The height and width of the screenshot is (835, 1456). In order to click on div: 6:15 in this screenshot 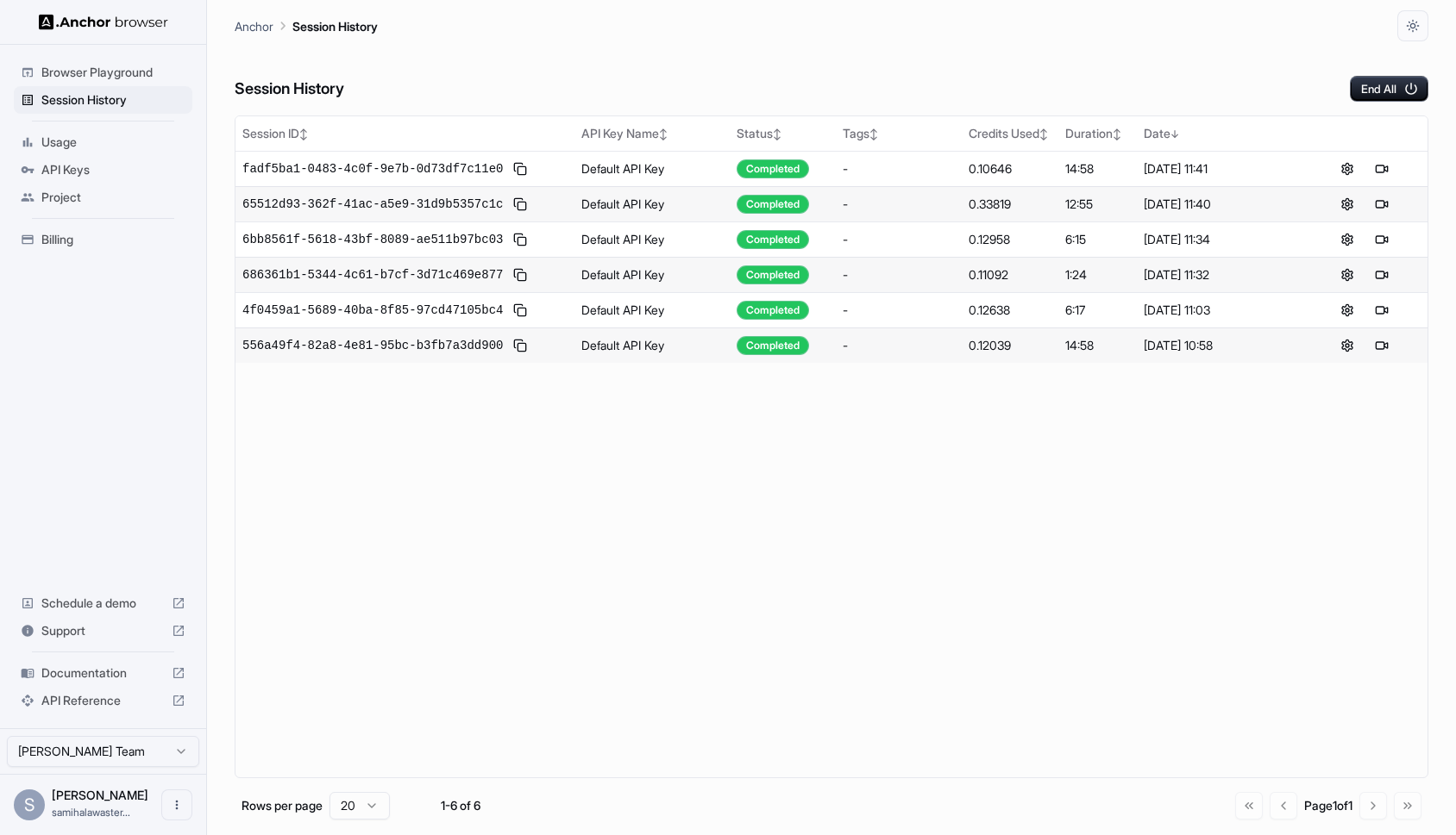, I will do `click(1097, 240)`.